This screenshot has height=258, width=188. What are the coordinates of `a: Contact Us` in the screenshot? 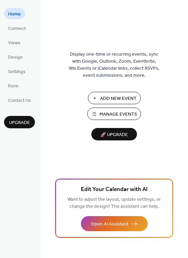 It's located at (19, 100).